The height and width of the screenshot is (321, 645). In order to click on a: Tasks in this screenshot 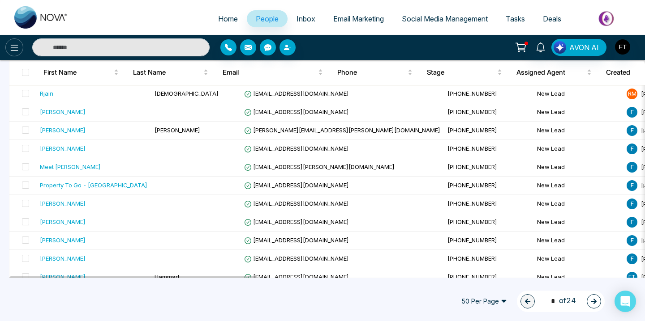, I will do `click(515, 19)`.